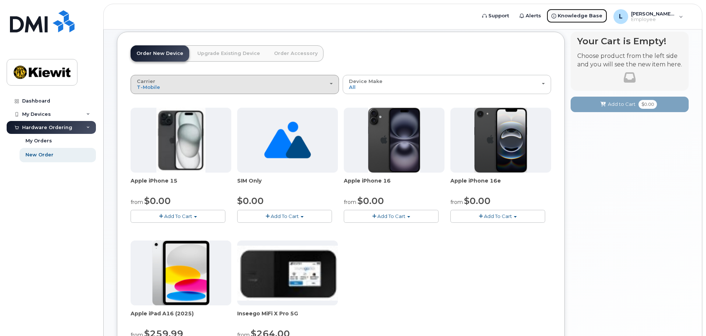 The width and height of the screenshot is (706, 336). What do you see at coordinates (630, 104) in the screenshot?
I see `button: Add to Cart $0.00` at bounding box center [630, 104].